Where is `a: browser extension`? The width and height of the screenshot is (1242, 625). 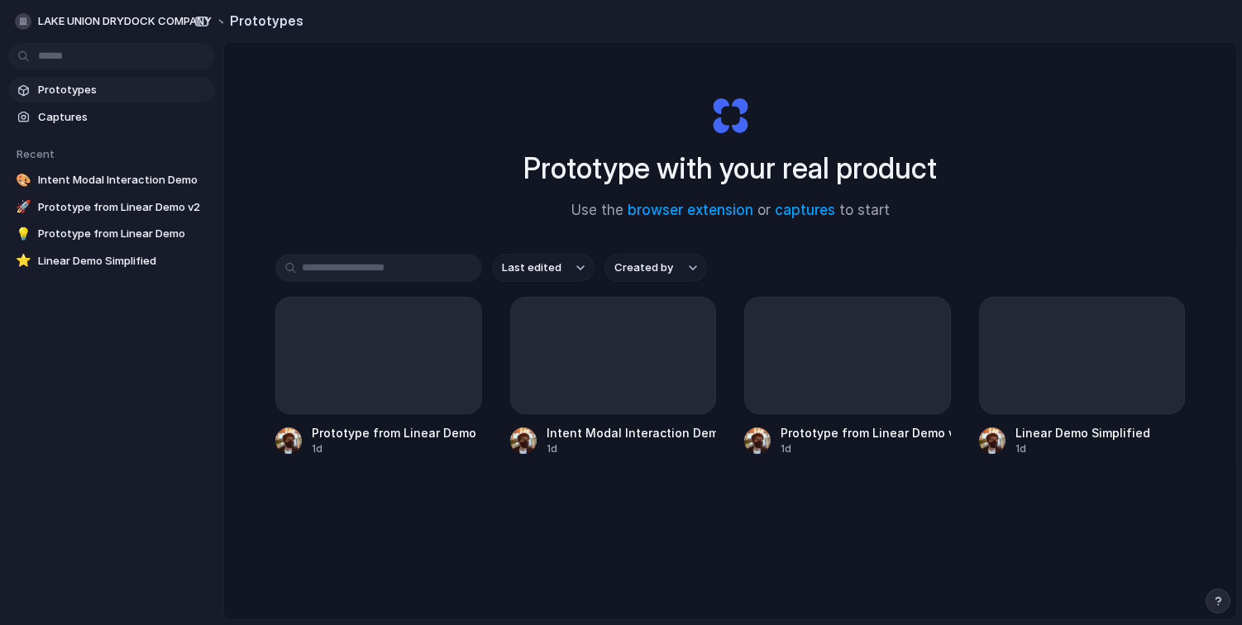 a: browser extension is located at coordinates (690, 210).